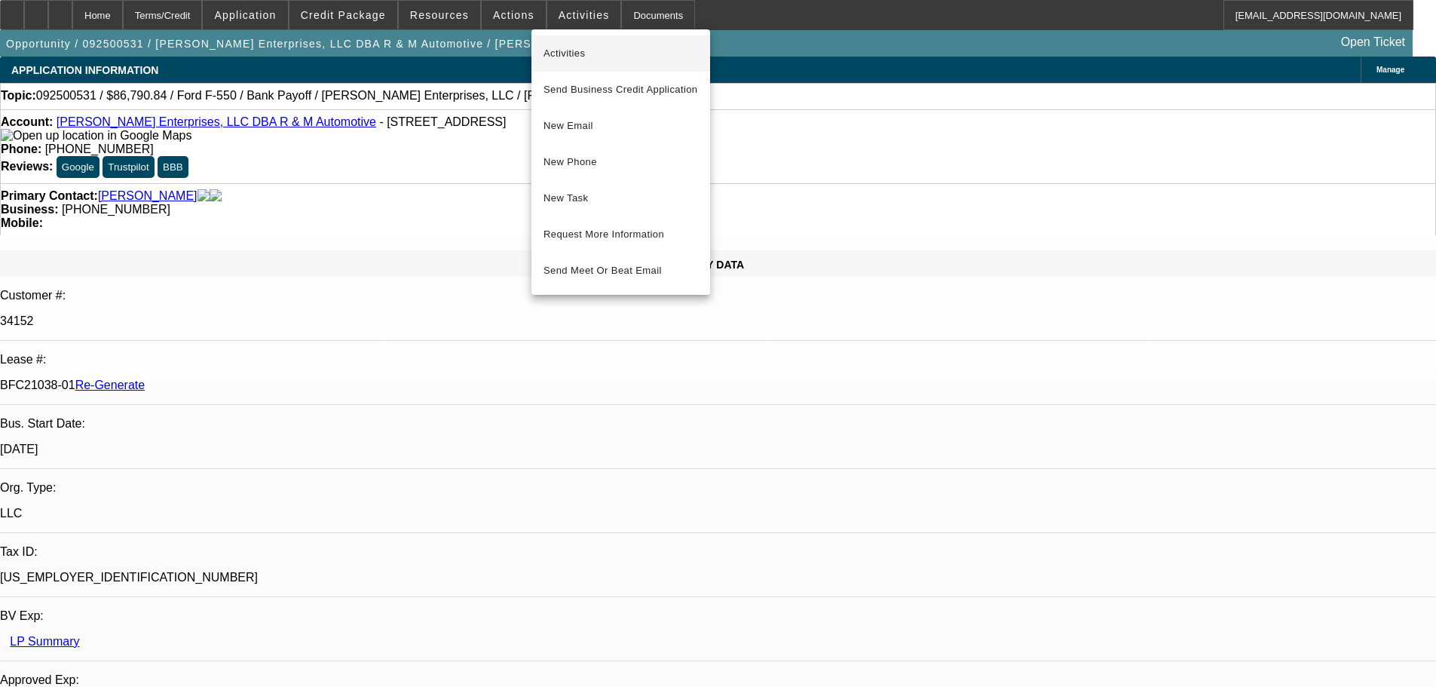 Image resolution: width=1436 pixels, height=687 pixels. I want to click on span: Activities, so click(620, 54).